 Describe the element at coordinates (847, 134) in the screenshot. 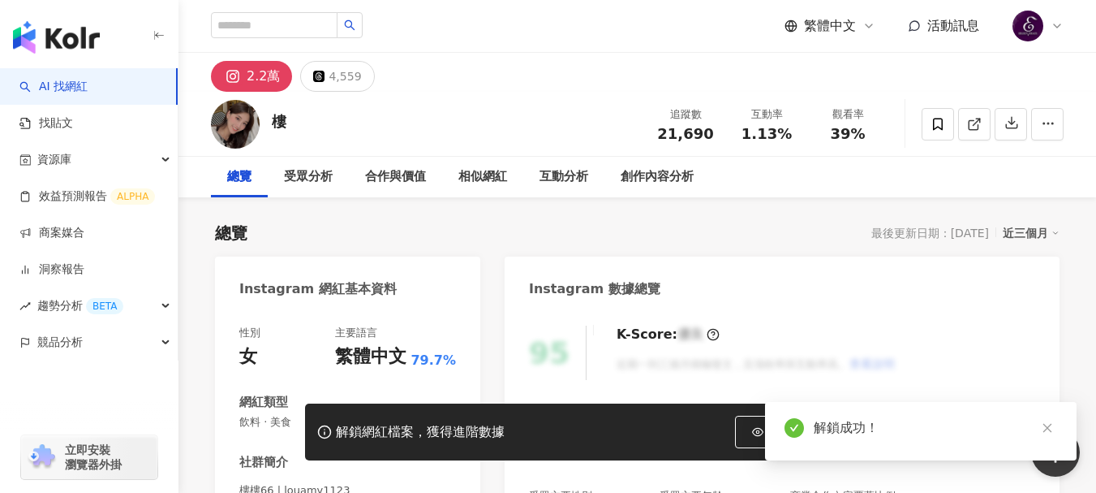

I see `span: 39%` at that location.